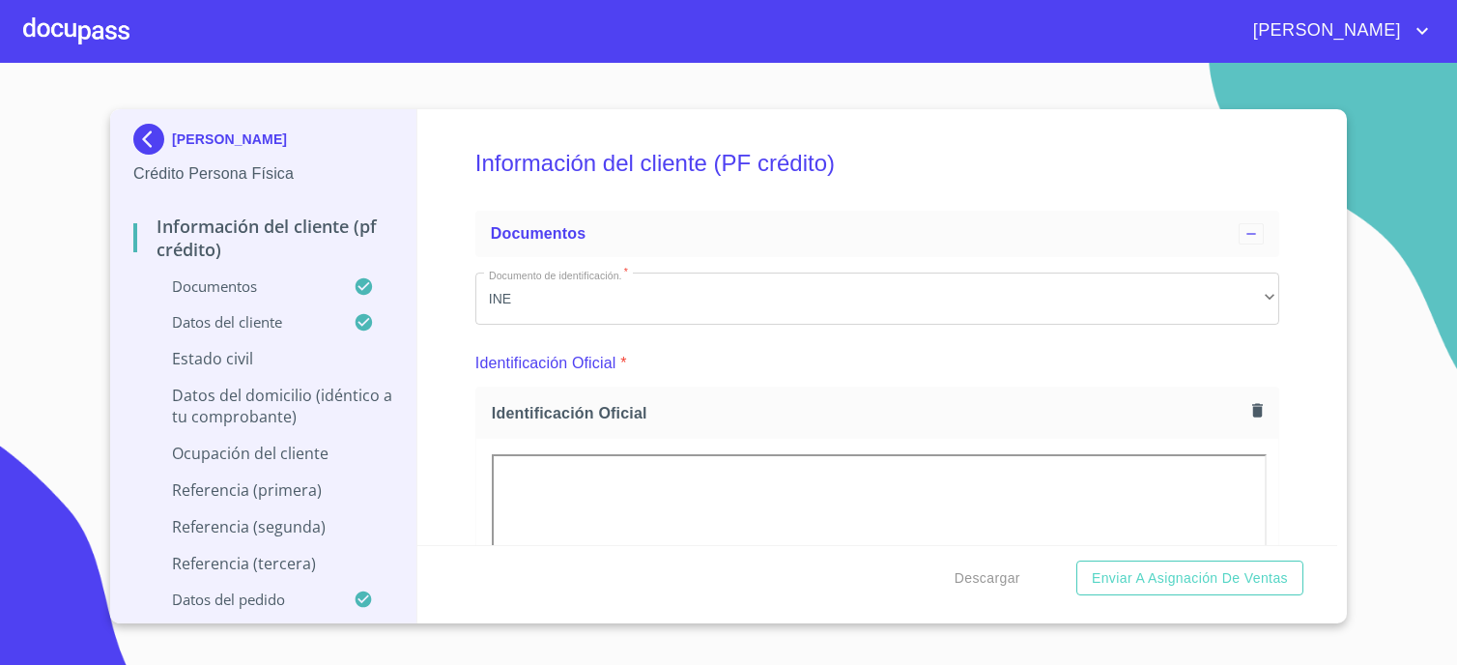  I want to click on div: Documentos, so click(877, 234).